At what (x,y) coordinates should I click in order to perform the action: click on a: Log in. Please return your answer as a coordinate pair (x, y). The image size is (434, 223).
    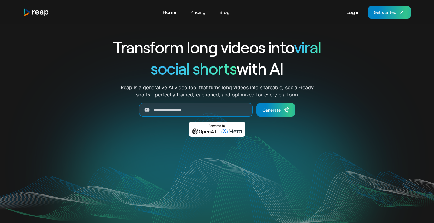
    Looking at the image, I should click on (353, 12).